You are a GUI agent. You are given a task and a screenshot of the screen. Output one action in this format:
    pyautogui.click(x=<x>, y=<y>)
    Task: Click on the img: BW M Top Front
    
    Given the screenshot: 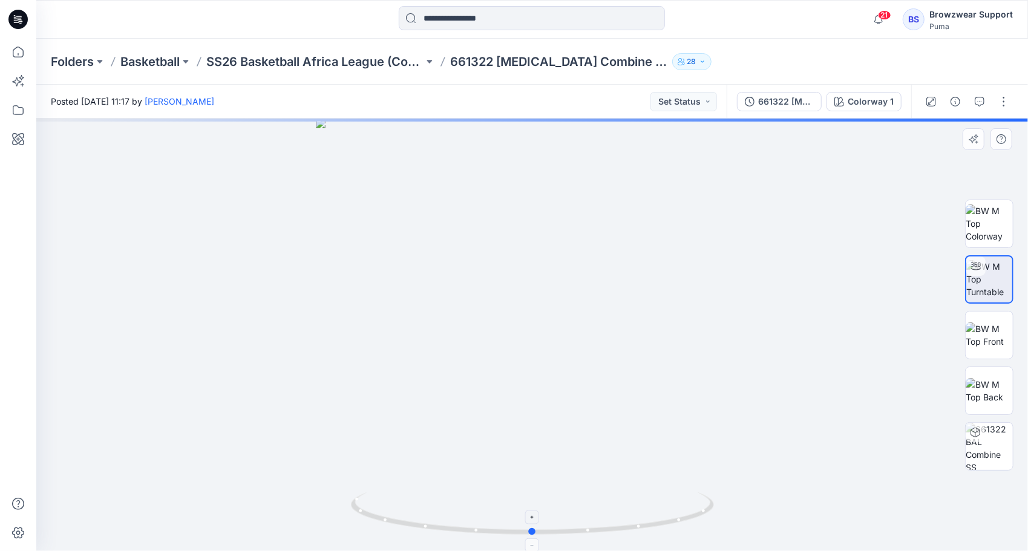 What is the action you would take?
    pyautogui.click(x=990, y=335)
    